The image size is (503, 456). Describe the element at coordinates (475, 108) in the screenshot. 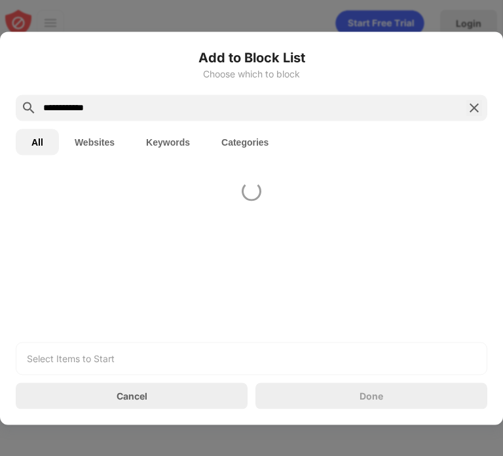

I see `img: search-close` at that location.